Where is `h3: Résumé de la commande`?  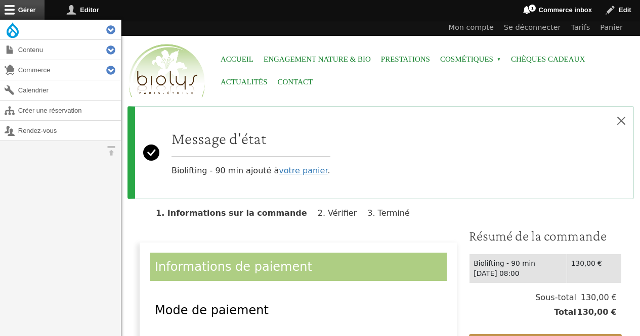 h3: Résumé de la commande is located at coordinates (545, 236).